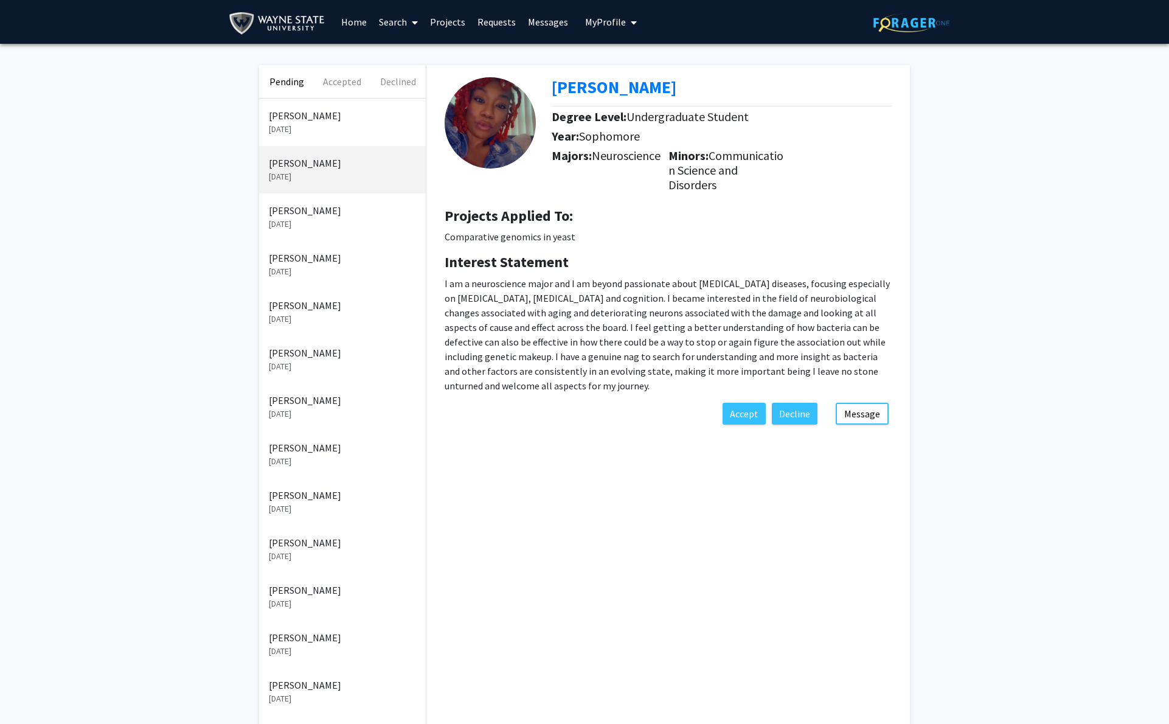  What do you see at coordinates (626, 155) in the screenshot?
I see `span: Neuroscience` at bounding box center [626, 155].